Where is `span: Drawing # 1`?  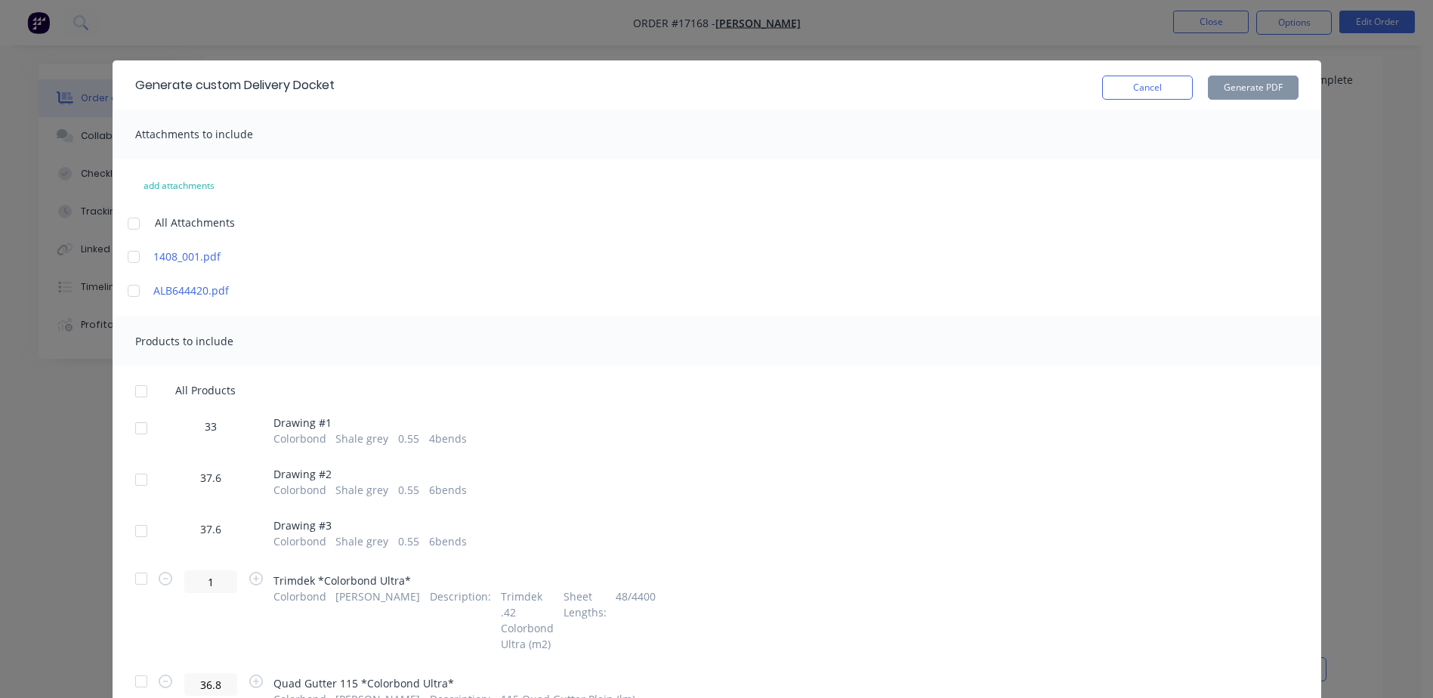
span: Drawing # 1 is located at coordinates (370, 422).